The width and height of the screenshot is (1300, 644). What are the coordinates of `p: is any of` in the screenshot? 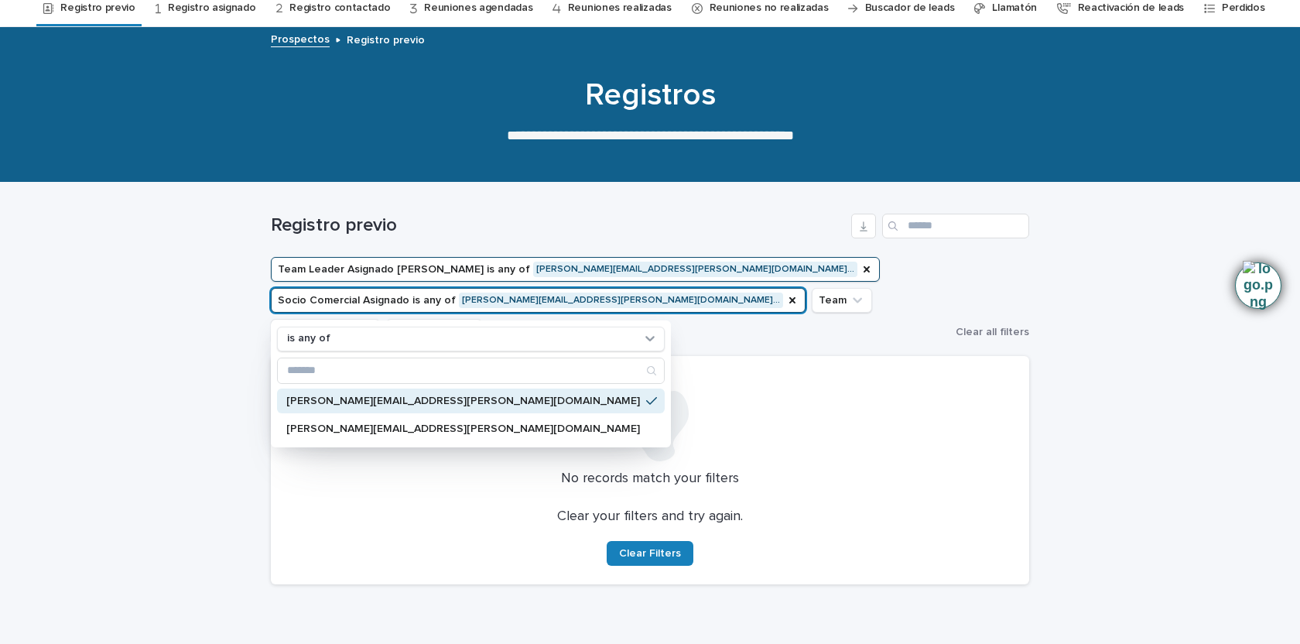 It's located at (309, 338).